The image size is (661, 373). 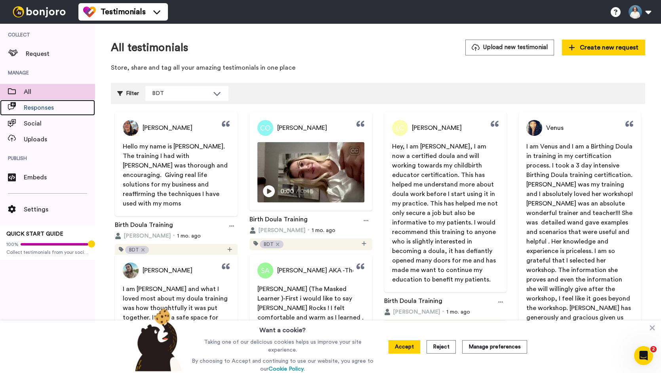 What do you see at coordinates (149, 48) in the screenshot?
I see `h1: All testimonials` at bounding box center [149, 48].